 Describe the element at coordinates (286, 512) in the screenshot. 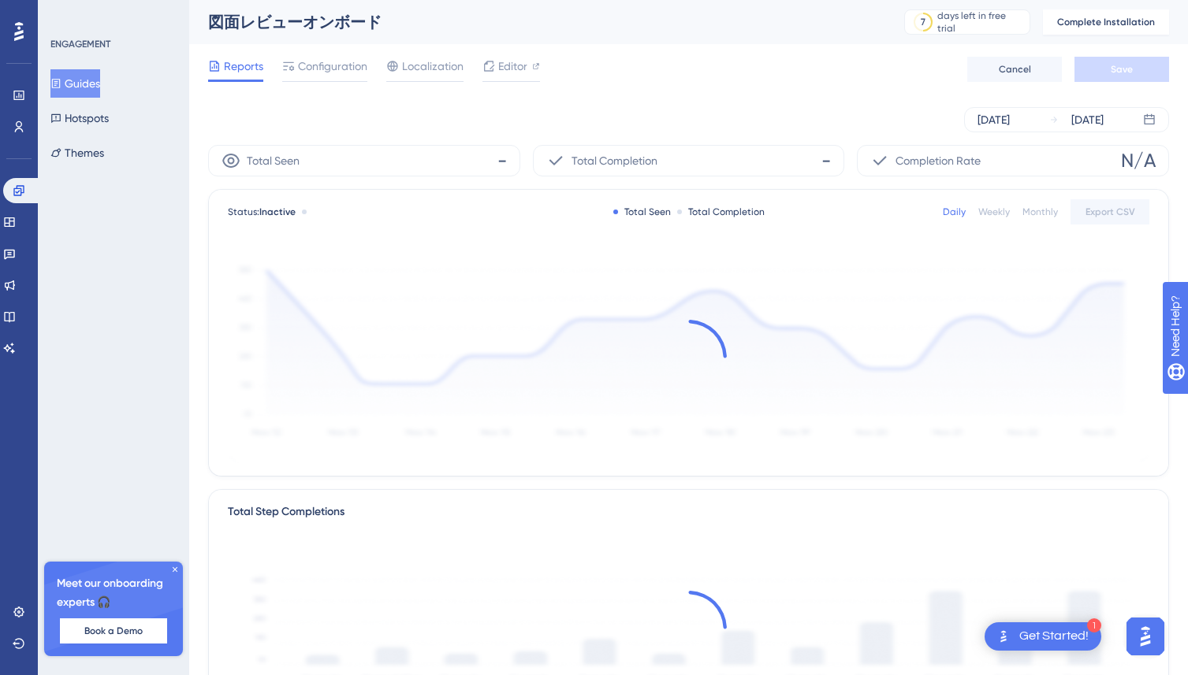

I see `div: Total Step Completions` at that location.